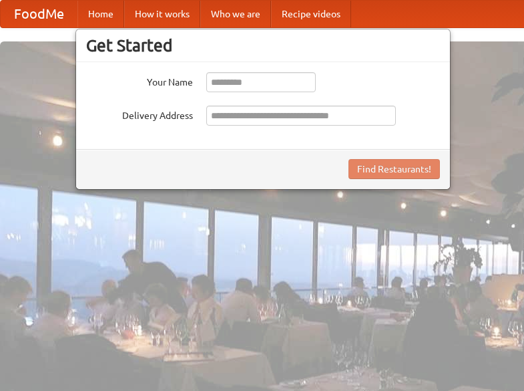 This screenshot has width=524, height=391. Describe the element at coordinates (162, 14) in the screenshot. I see `a: How it works` at that location.